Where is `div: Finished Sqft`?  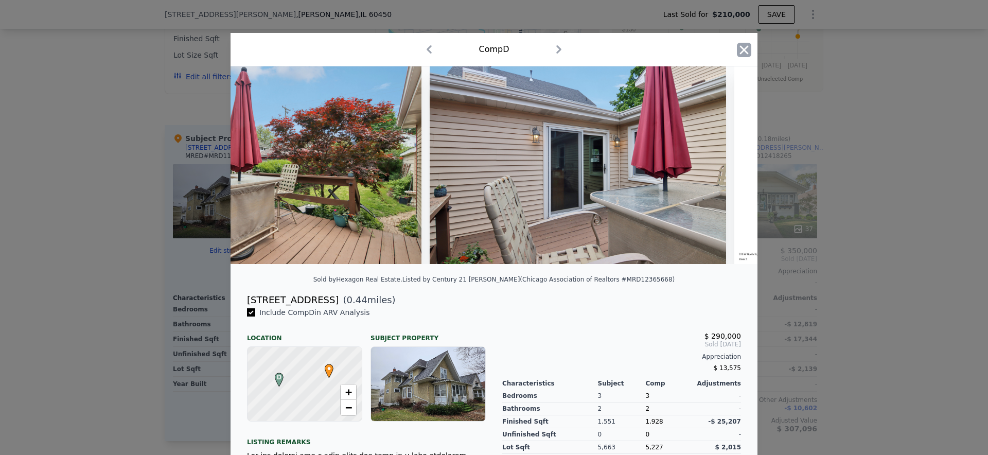
div: Finished Sqft is located at coordinates (550, 421).